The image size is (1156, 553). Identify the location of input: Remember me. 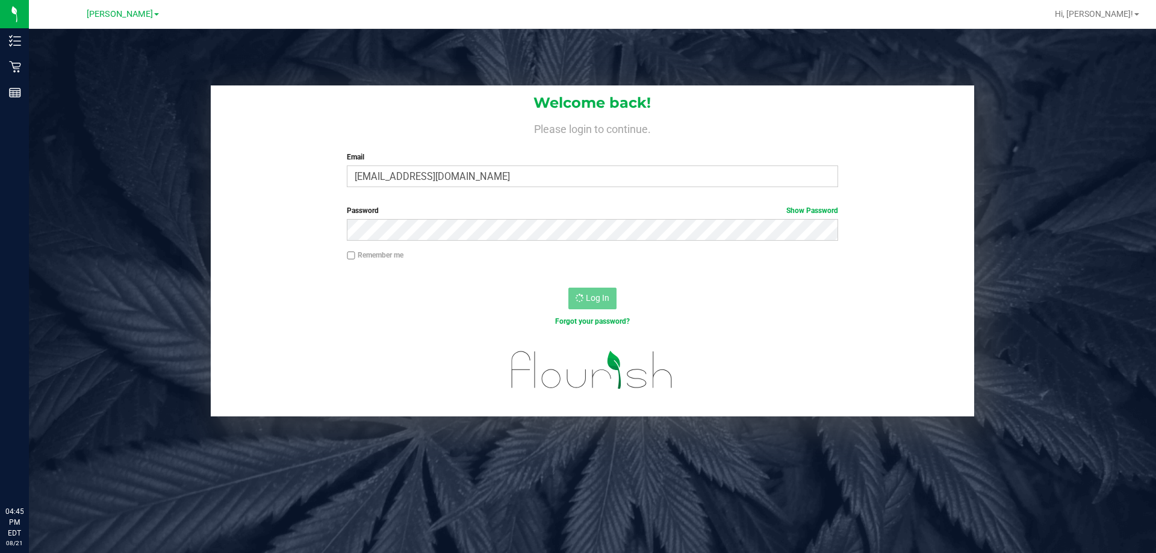
(351, 256).